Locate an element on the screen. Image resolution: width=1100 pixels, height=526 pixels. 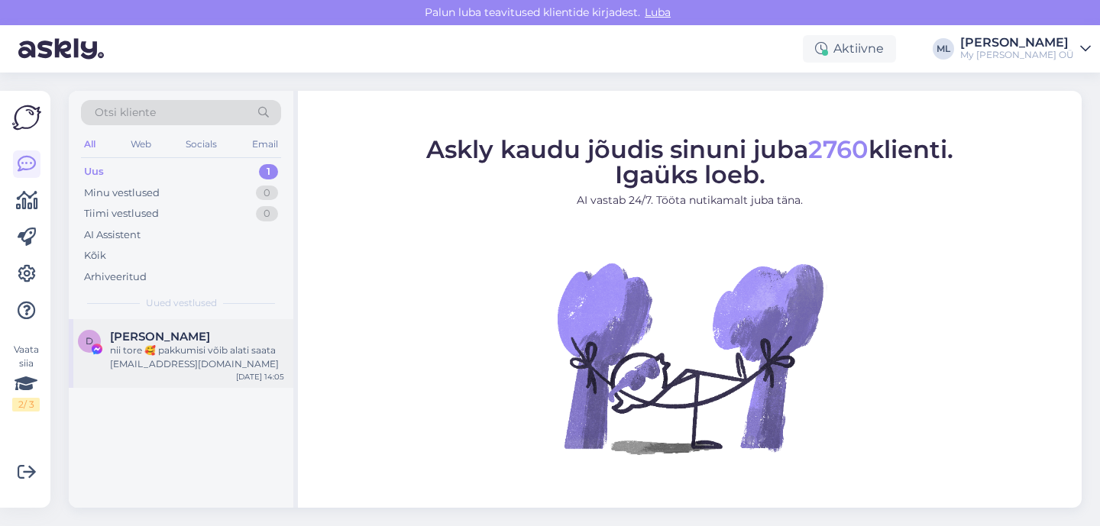
div: Email is located at coordinates (265, 144).